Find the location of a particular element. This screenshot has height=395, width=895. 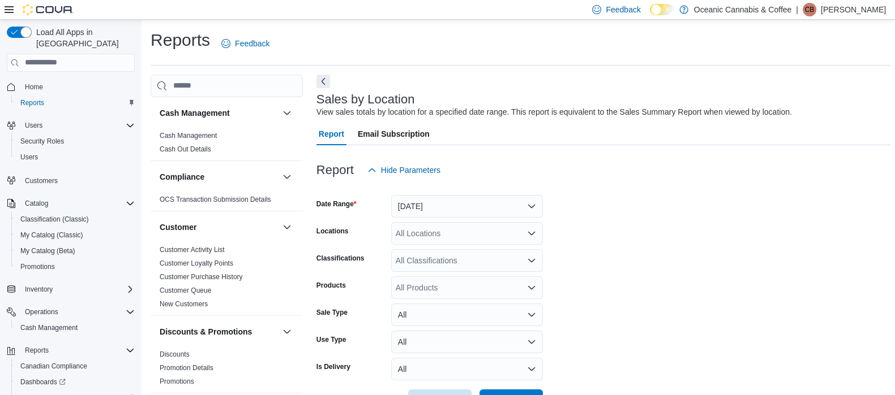

span: Customer Purchase History is located at coordinates (201, 277).